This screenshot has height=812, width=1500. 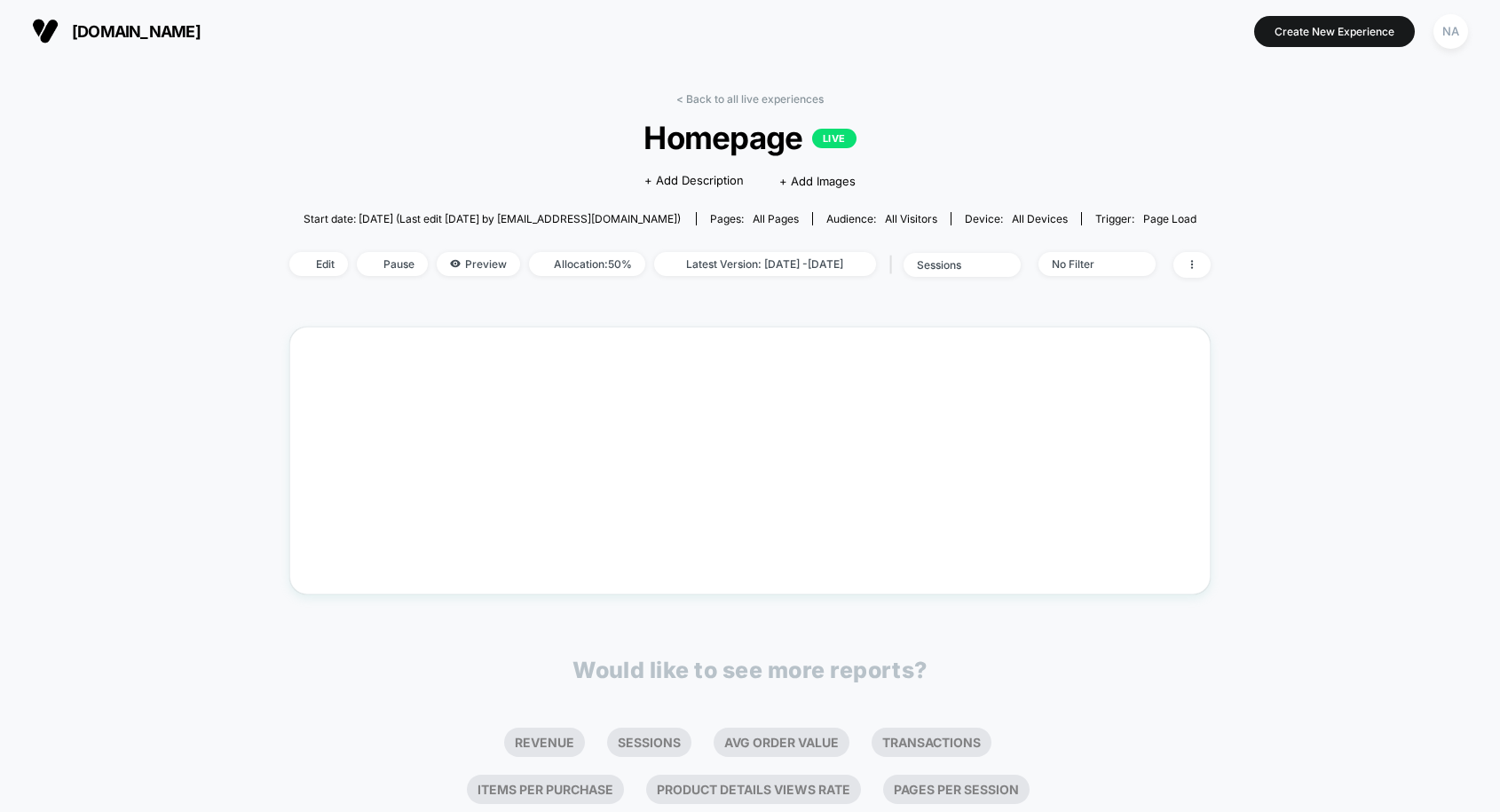 What do you see at coordinates (393, 263) in the screenshot?
I see `span: Pause` at bounding box center [393, 263].